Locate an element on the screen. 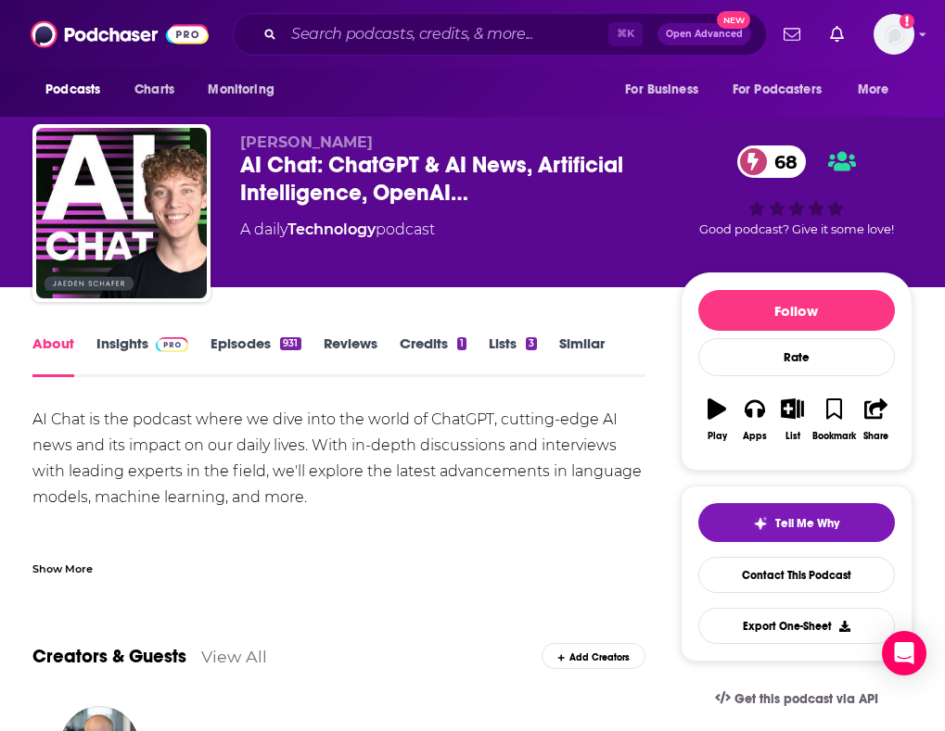 The image size is (945, 731). img: Podchaser Pro is located at coordinates (171, 345).